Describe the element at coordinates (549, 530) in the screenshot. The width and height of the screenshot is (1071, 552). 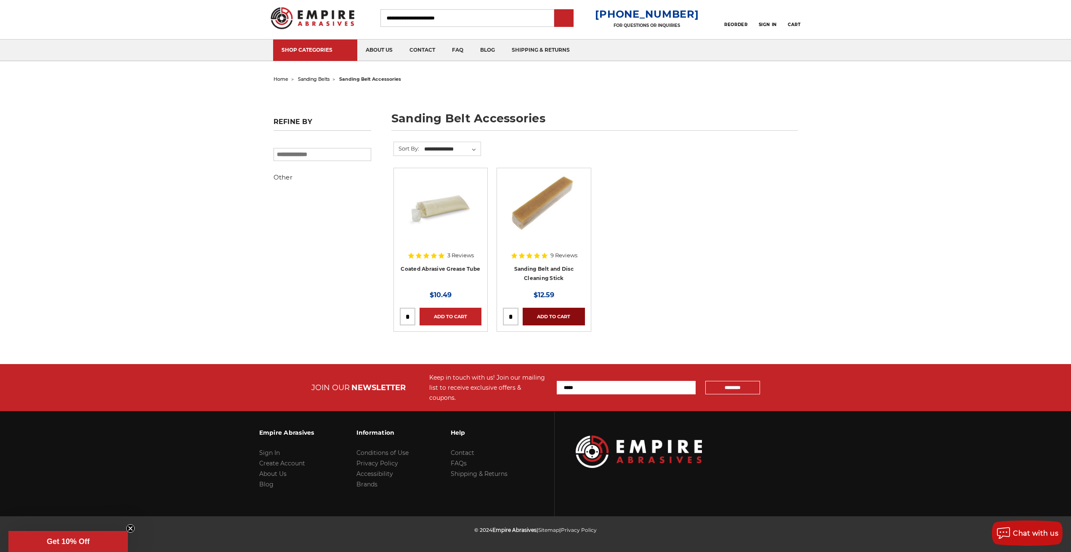
I see `a: Sitemap` at that location.